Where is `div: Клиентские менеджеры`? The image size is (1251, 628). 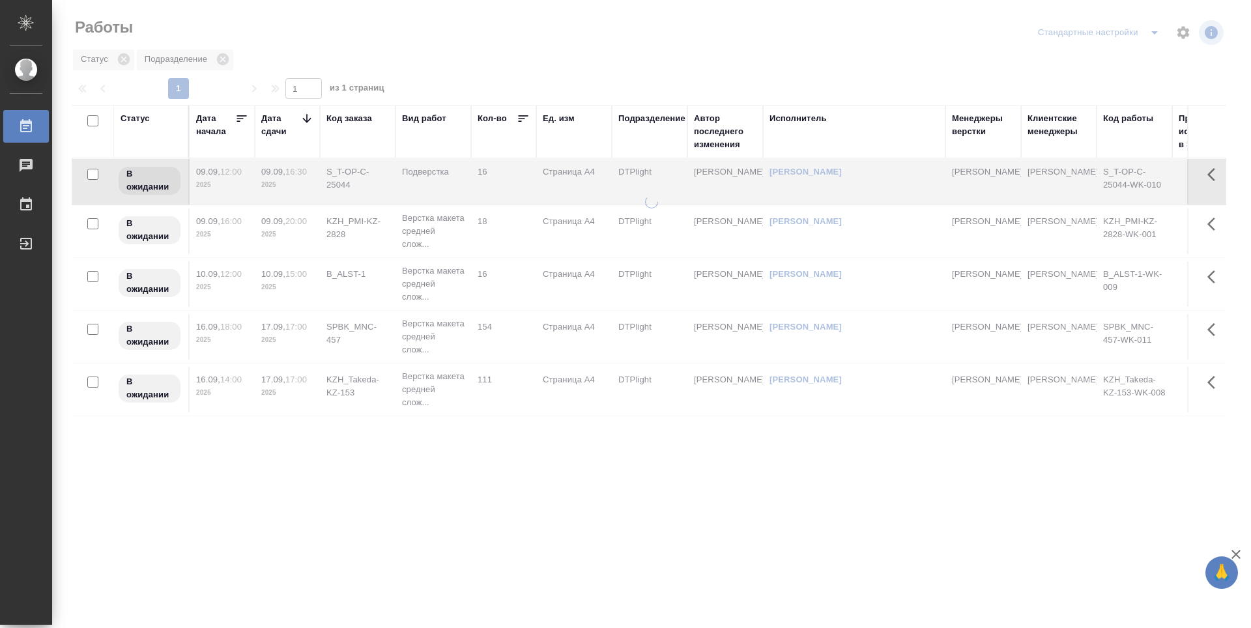
div: Клиентские менеджеры is located at coordinates (1058, 125).